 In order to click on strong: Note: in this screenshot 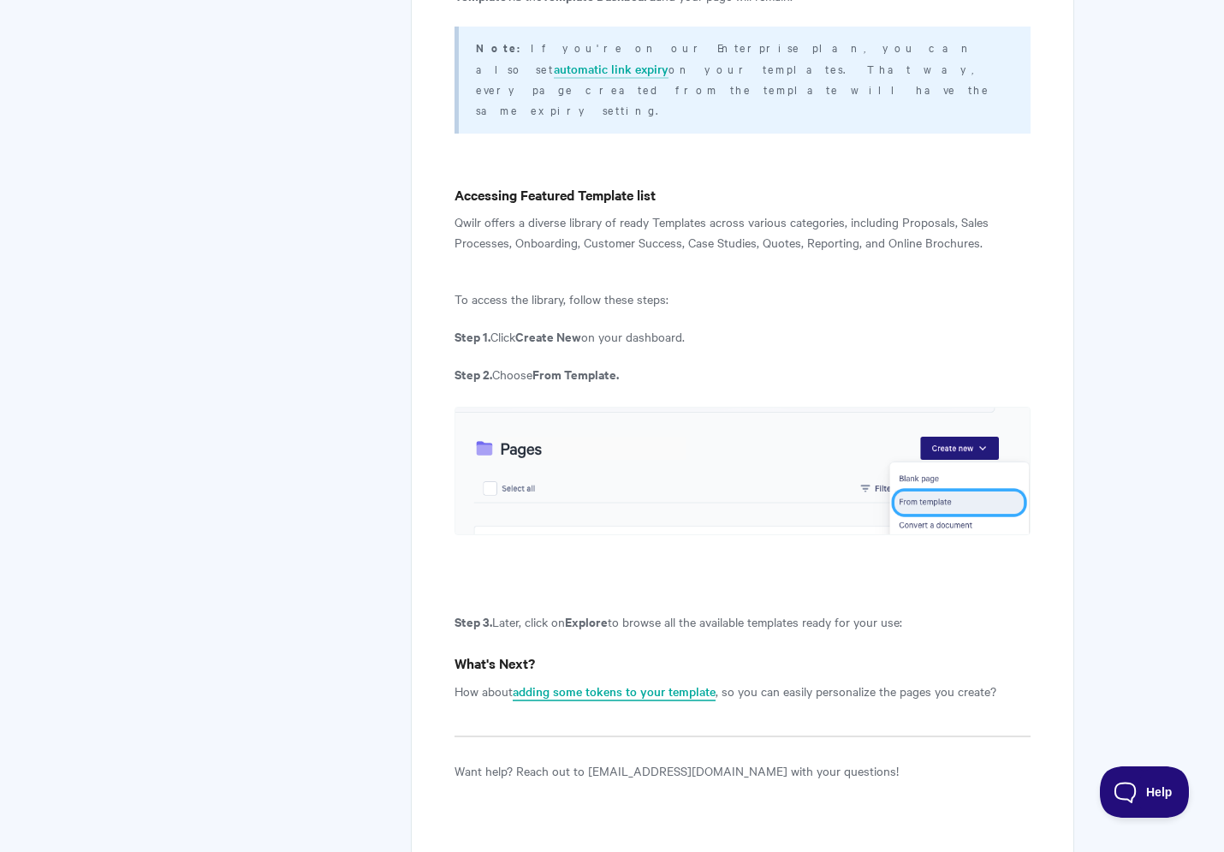, I will do `click(503, 47)`.